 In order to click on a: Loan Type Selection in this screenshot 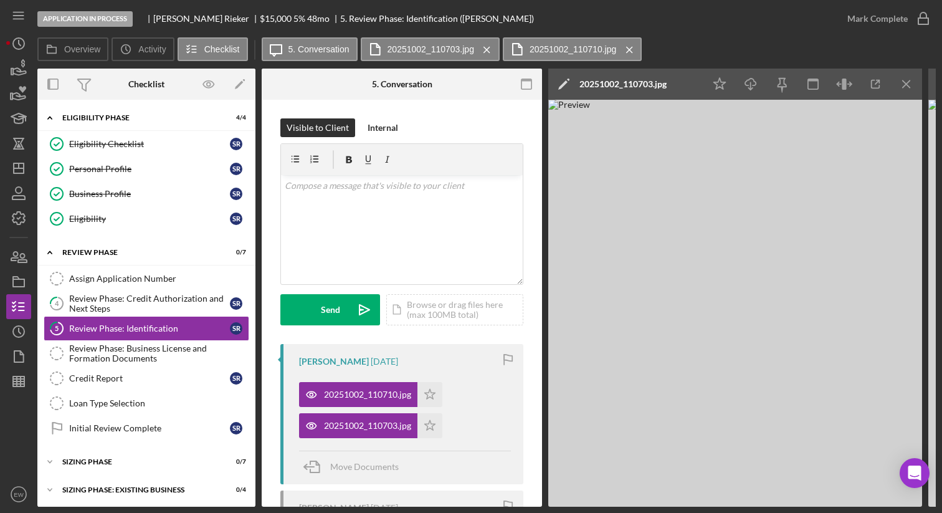, I will do `click(146, 403)`.